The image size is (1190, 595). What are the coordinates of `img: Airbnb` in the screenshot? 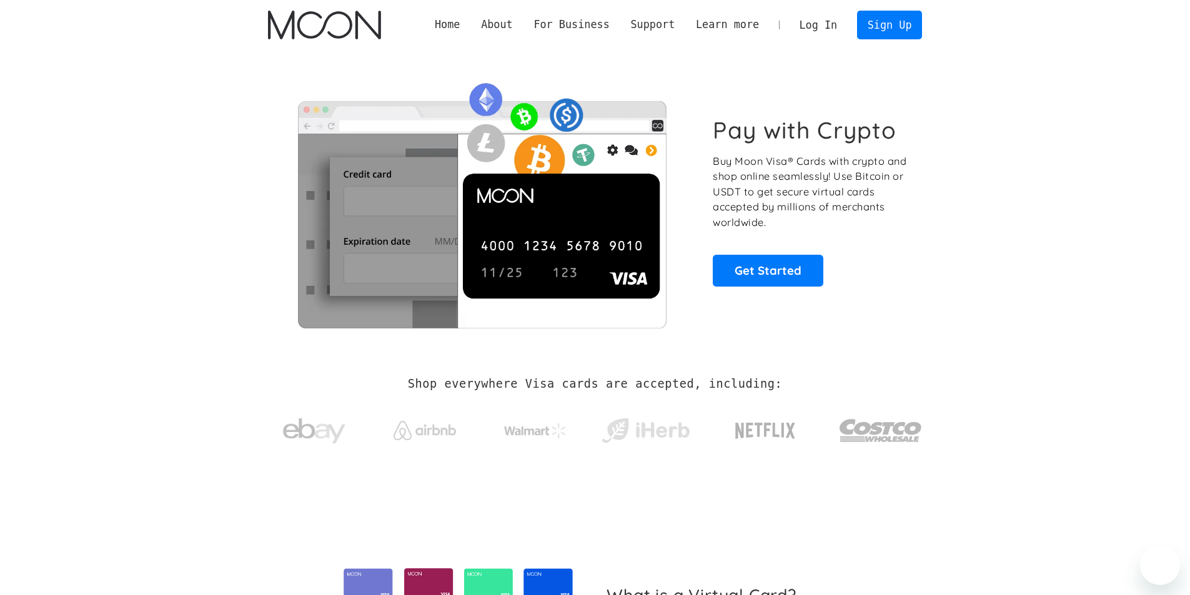 It's located at (425, 430).